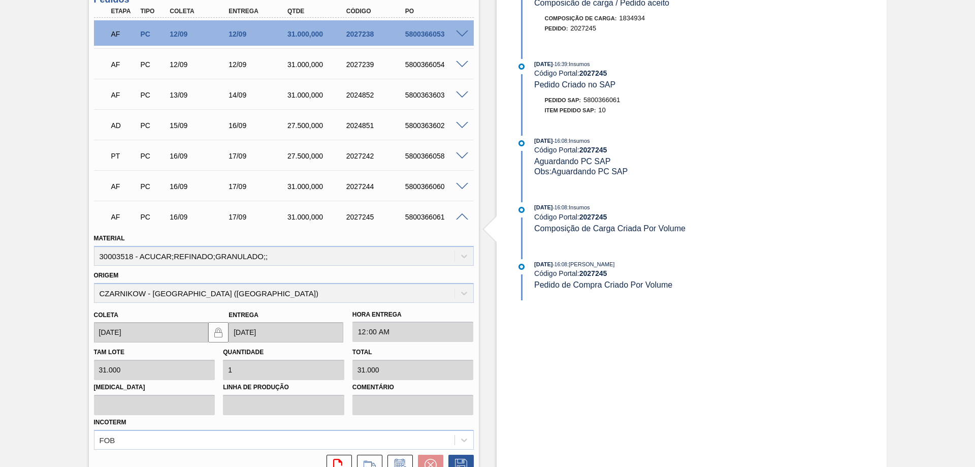 Image resolution: width=975 pixels, height=467 pixels. Describe the element at coordinates (556, 28) in the screenshot. I see `span: Pedido :` at that location.